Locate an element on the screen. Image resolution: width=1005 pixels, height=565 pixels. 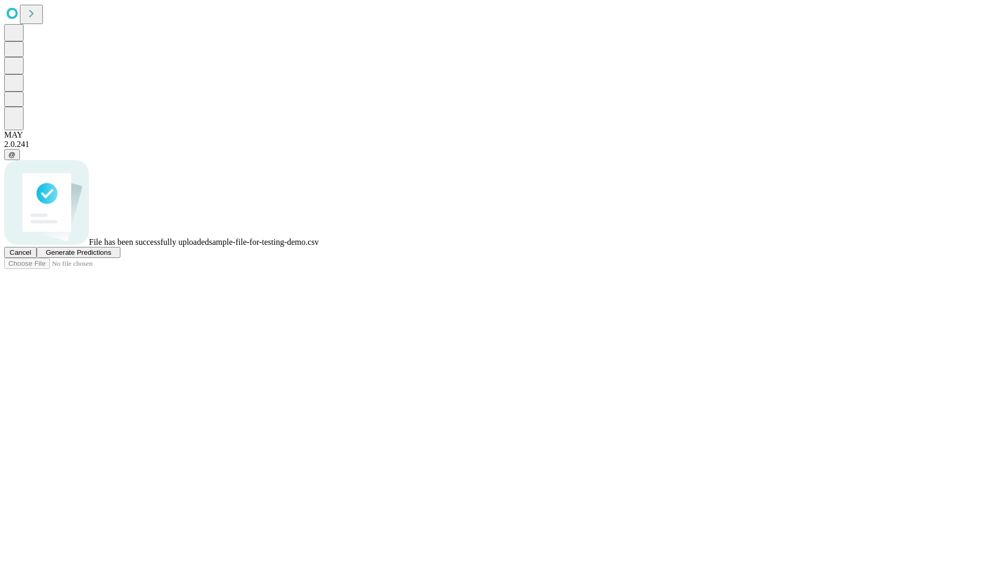
button: Cancel is located at coordinates (20, 252).